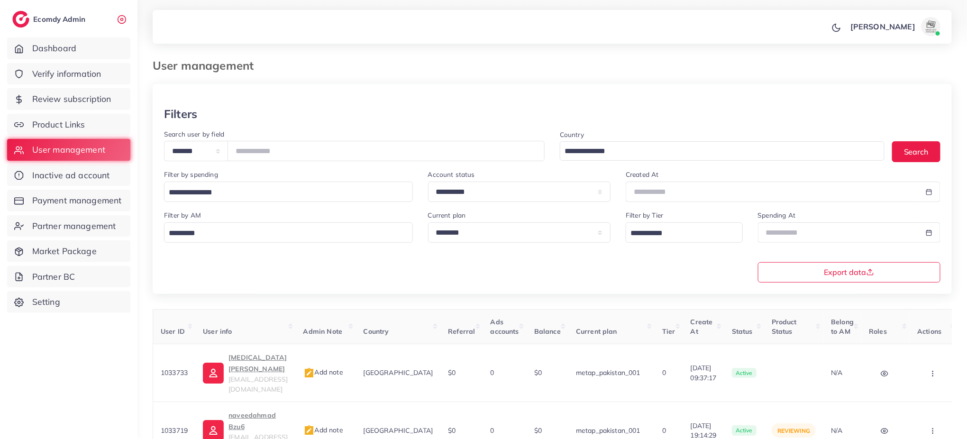 Image resolution: width=967 pixels, height=439 pixels. What do you see at coordinates (642, 174) in the screenshot?
I see `label: Created At` at bounding box center [642, 174].